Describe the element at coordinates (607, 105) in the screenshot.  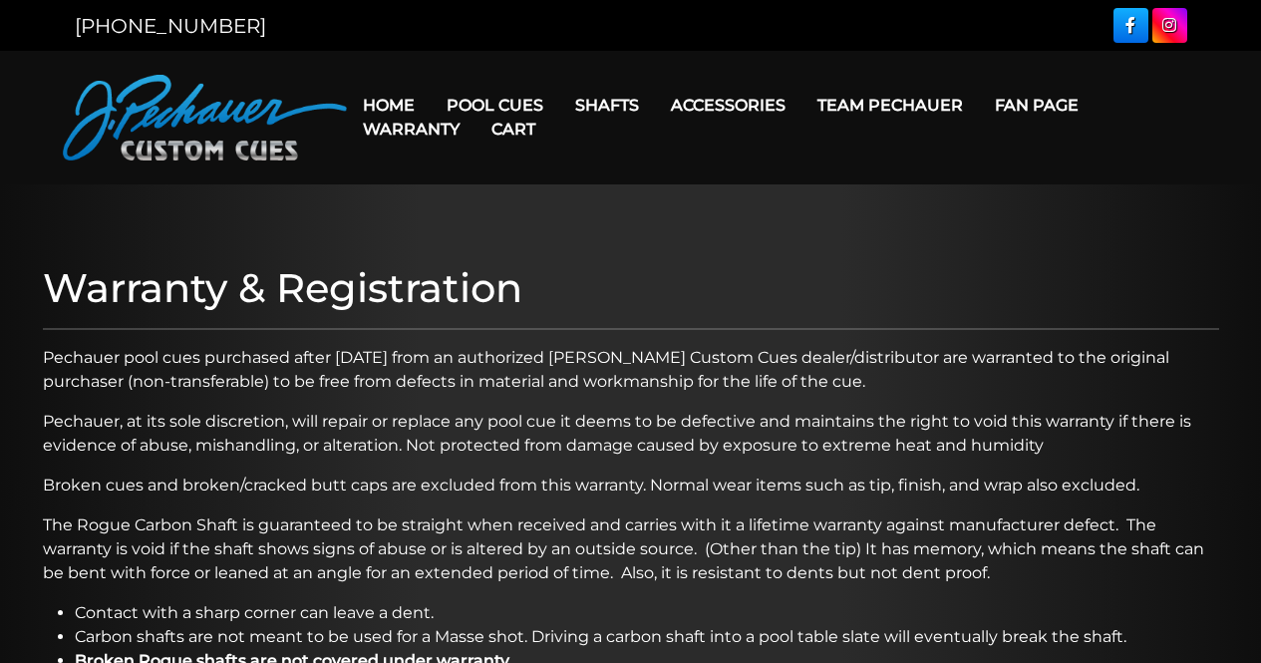
I see `a: Shafts` at that location.